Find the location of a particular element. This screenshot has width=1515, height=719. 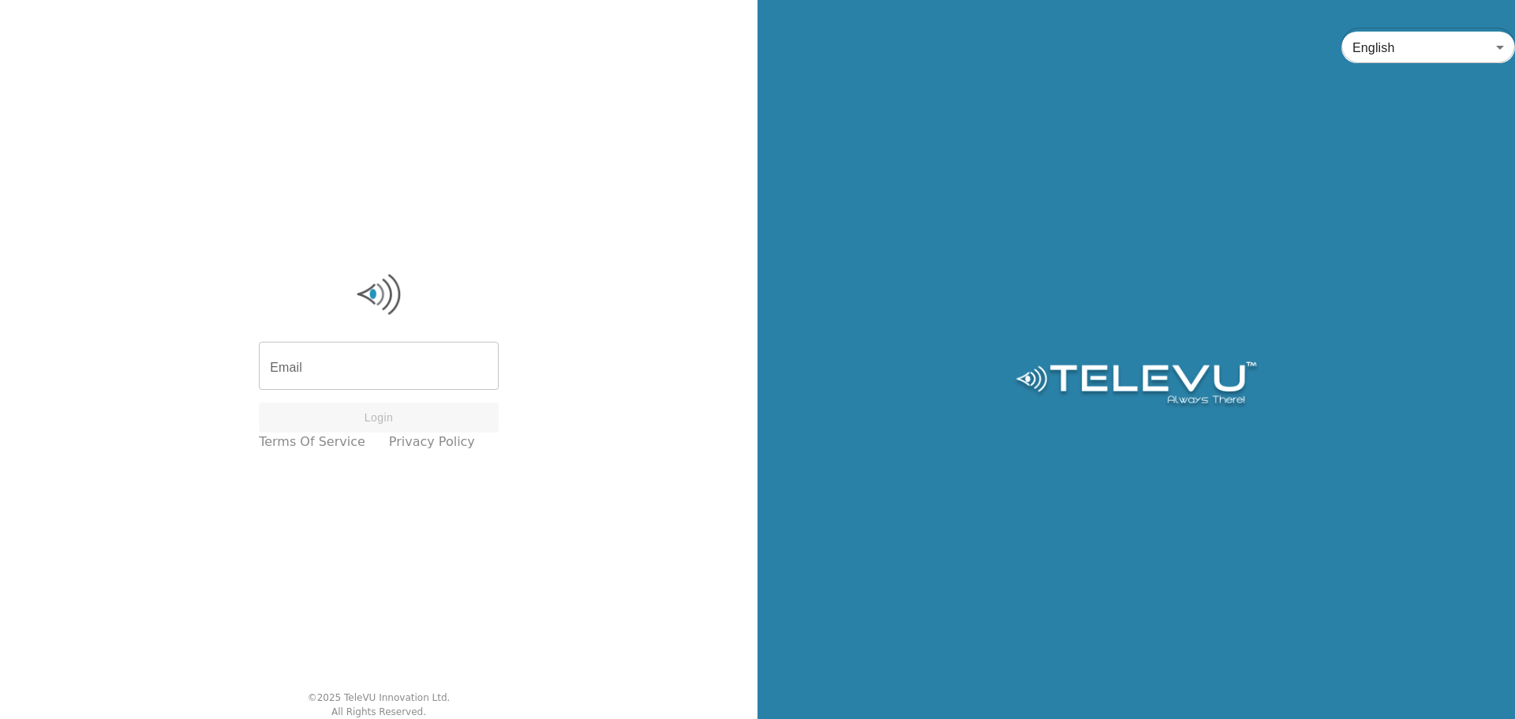

a: Privacy Policy is located at coordinates (431, 442).